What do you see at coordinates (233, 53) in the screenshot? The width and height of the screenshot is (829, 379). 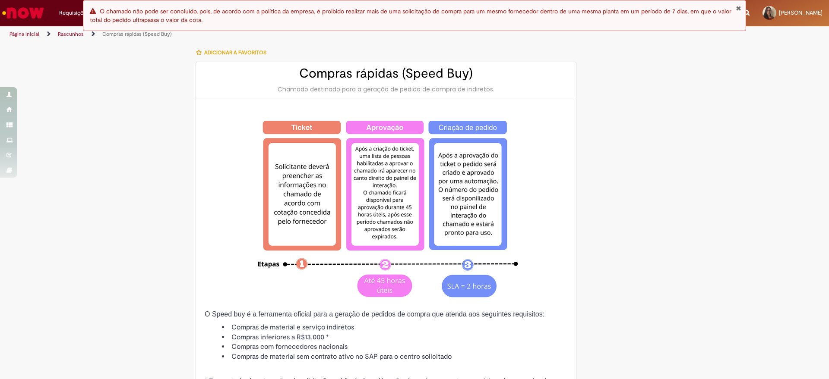 I see `button: Adicionar a Favoritos` at bounding box center [233, 53].